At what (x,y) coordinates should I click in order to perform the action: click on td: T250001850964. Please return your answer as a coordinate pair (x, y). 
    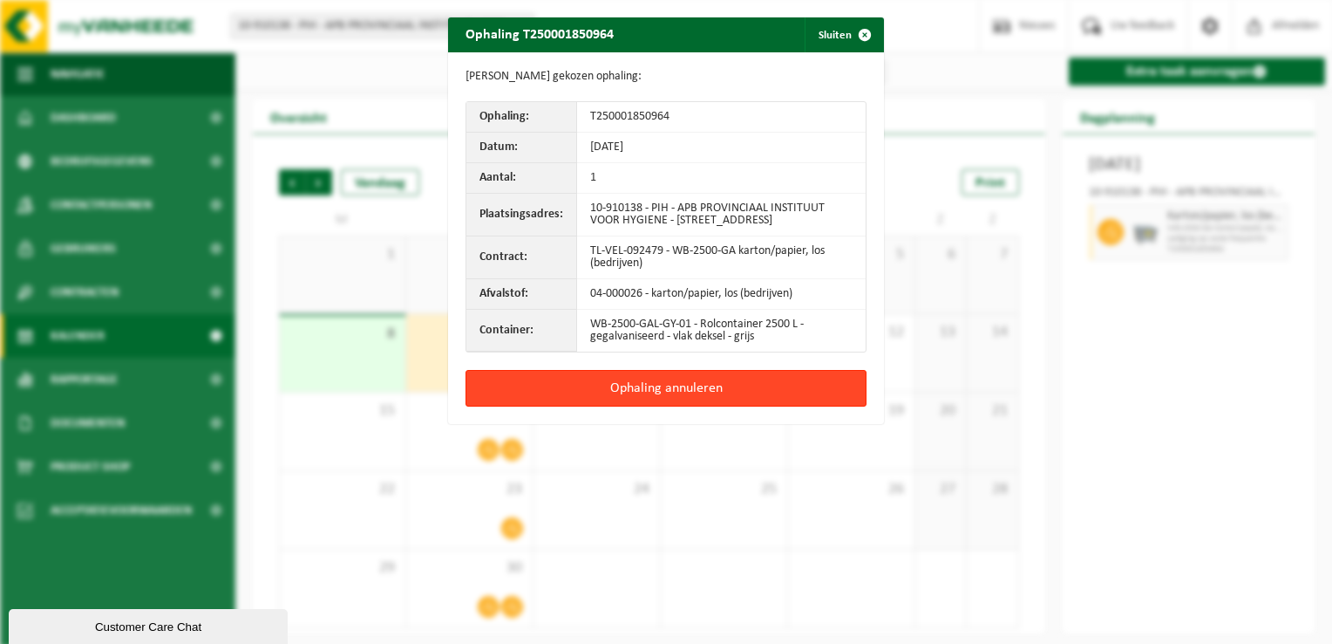
    Looking at the image, I should click on (721, 117).